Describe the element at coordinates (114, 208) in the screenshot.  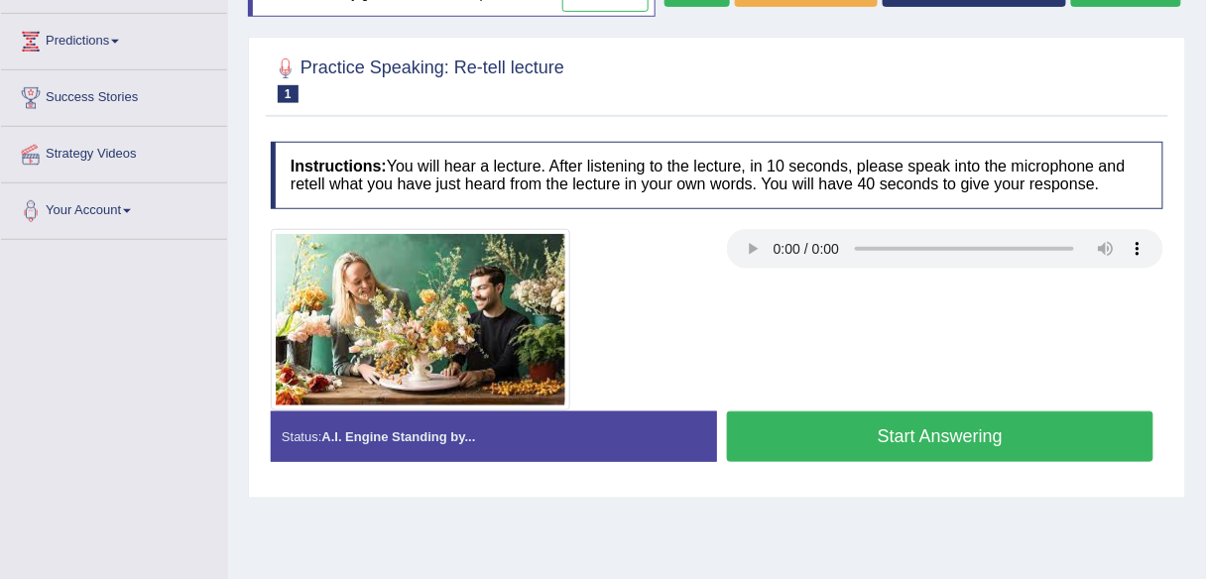
I see `a: Your Account` at that location.